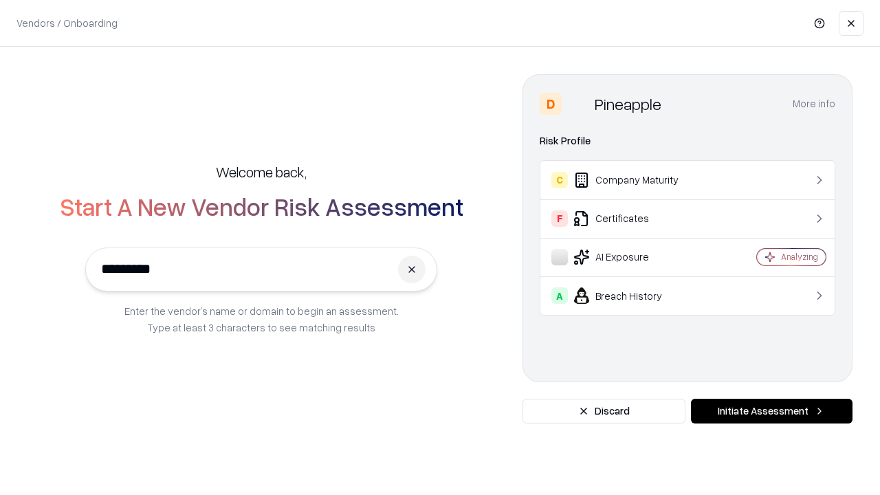 The height and width of the screenshot is (495, 880). I want to click on img: Pineapple, so click(578, 104).